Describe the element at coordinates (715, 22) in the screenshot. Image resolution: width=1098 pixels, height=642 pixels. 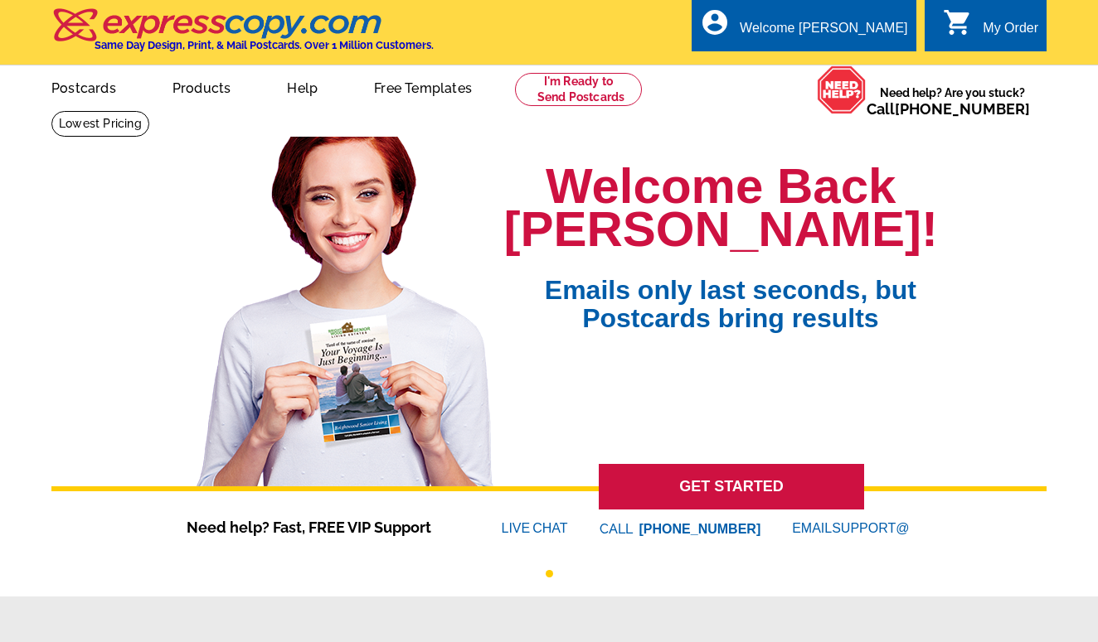
I see `i: account_circle` at that location.